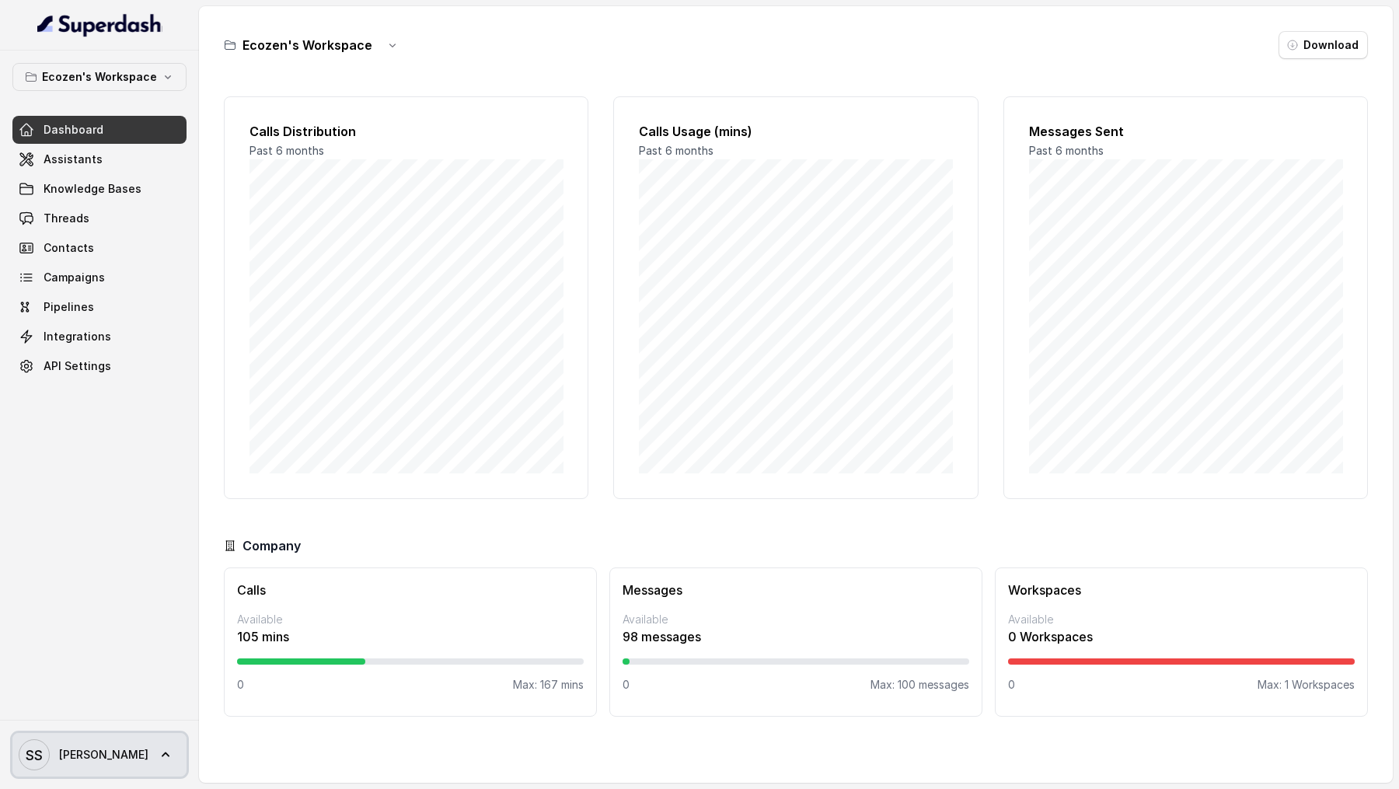 Image resolution: width=1399 pixels, height=789 pixels. I want to click on span: Integrations, so click(77, 337).